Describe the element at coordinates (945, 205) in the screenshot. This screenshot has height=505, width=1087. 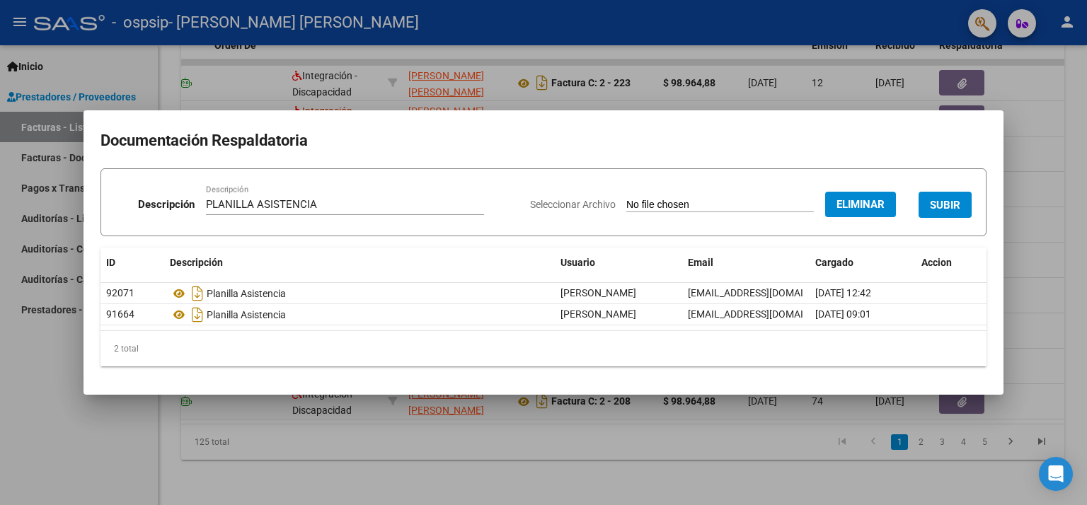
I see `button: SUBIR` at that location.